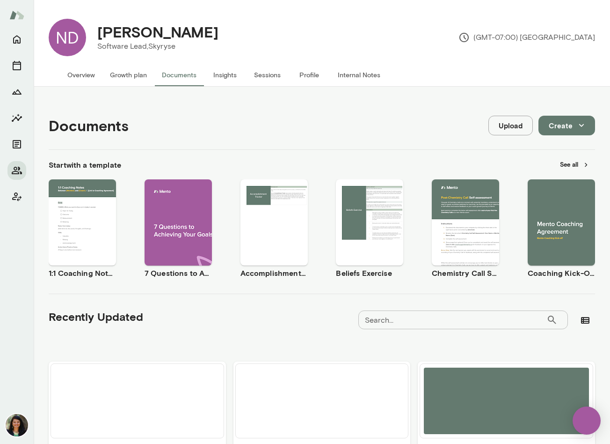 The width and height of the screenshot is (610, 444). Describe the element at coordinates (96, 316) in the screenshot. I see `h5: Recently Updated` at that location.